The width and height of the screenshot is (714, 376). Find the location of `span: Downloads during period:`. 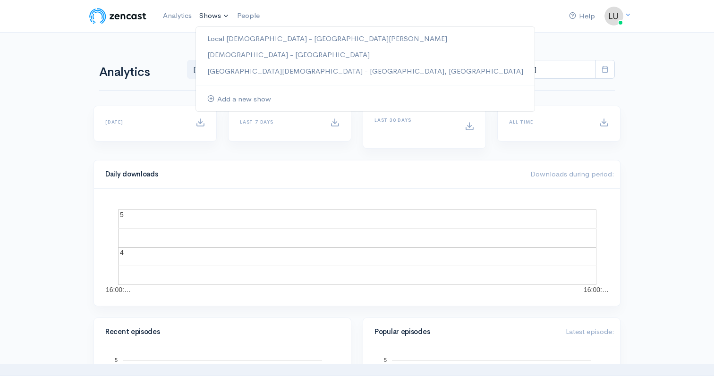

span: Downloads during period: is located at coordinates (572, 174).